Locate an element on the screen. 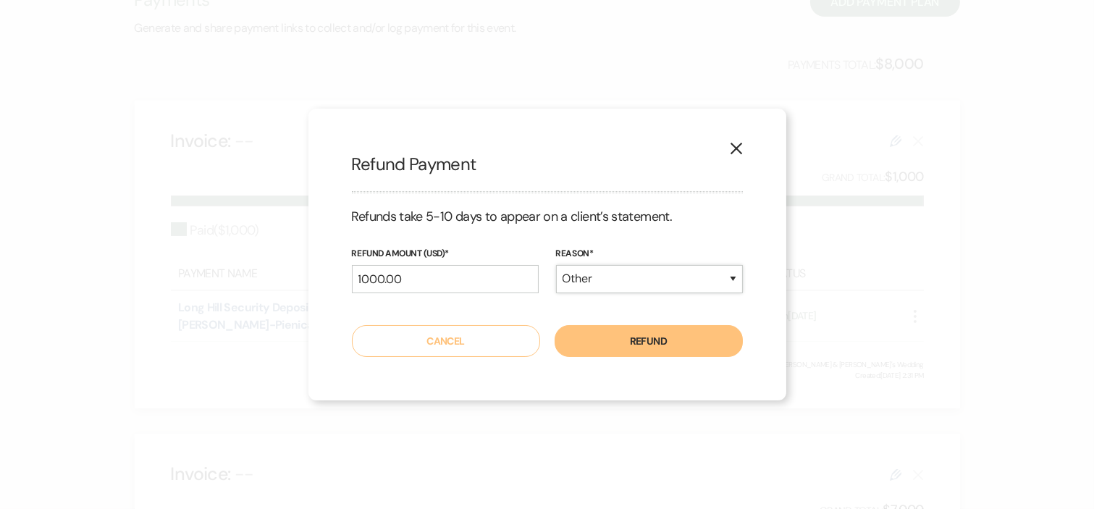 The width and height of the screenshot is (1094, 509). button: Cancel is located at coordinates (446, 341).